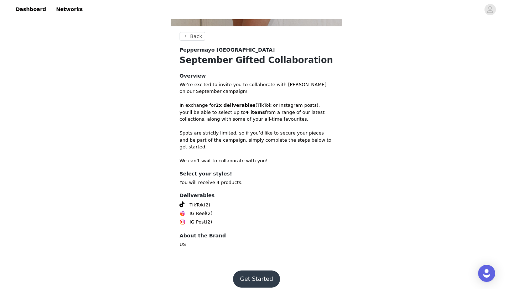  What do you see at coordinates (69, 9) in the screenshot?
I see `a: Networks` at bounding box center [69, 9].